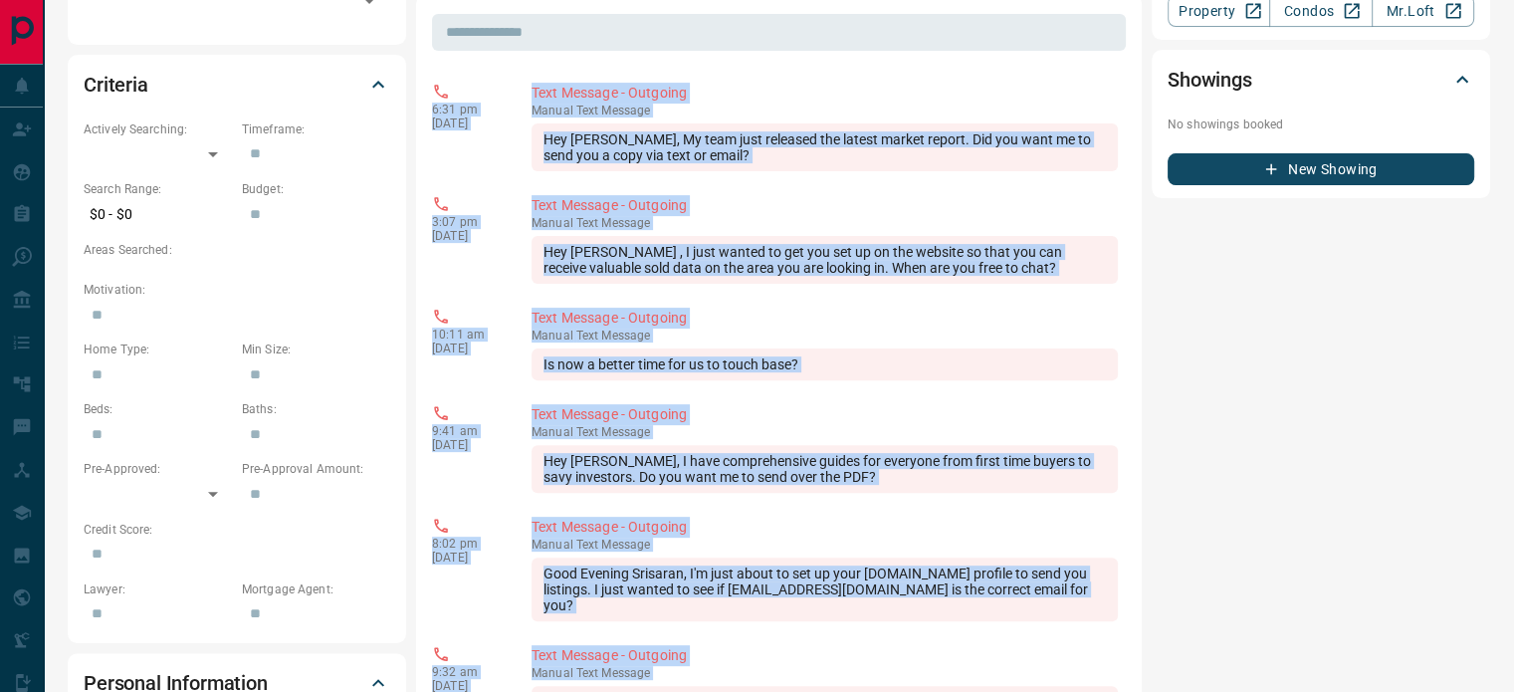 The height and width of the screenshot is (692, 1514). What do you see at coordinates (1321, 124) in the screenshot?
I see `p: No showings booked` at bounding box center [1321, 124].